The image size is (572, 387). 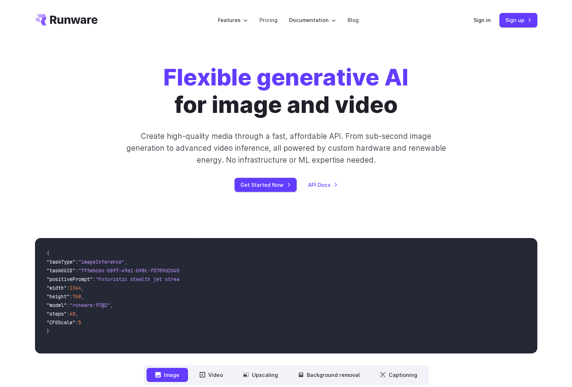 I want to click on label: Features, so click(x=233, y=20).